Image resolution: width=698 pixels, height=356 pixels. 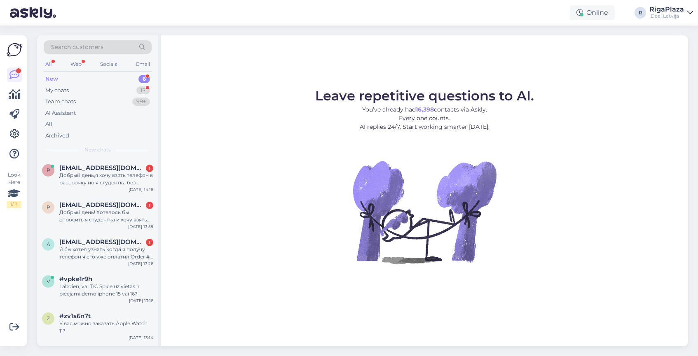 I want to click on div: New, so click(x=52, y=79).